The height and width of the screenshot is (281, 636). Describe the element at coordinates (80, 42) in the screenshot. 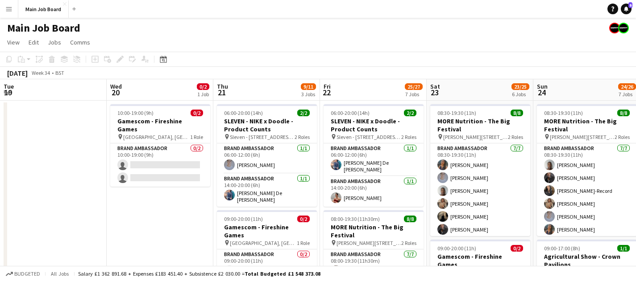

I see `span: Comms` at that location.